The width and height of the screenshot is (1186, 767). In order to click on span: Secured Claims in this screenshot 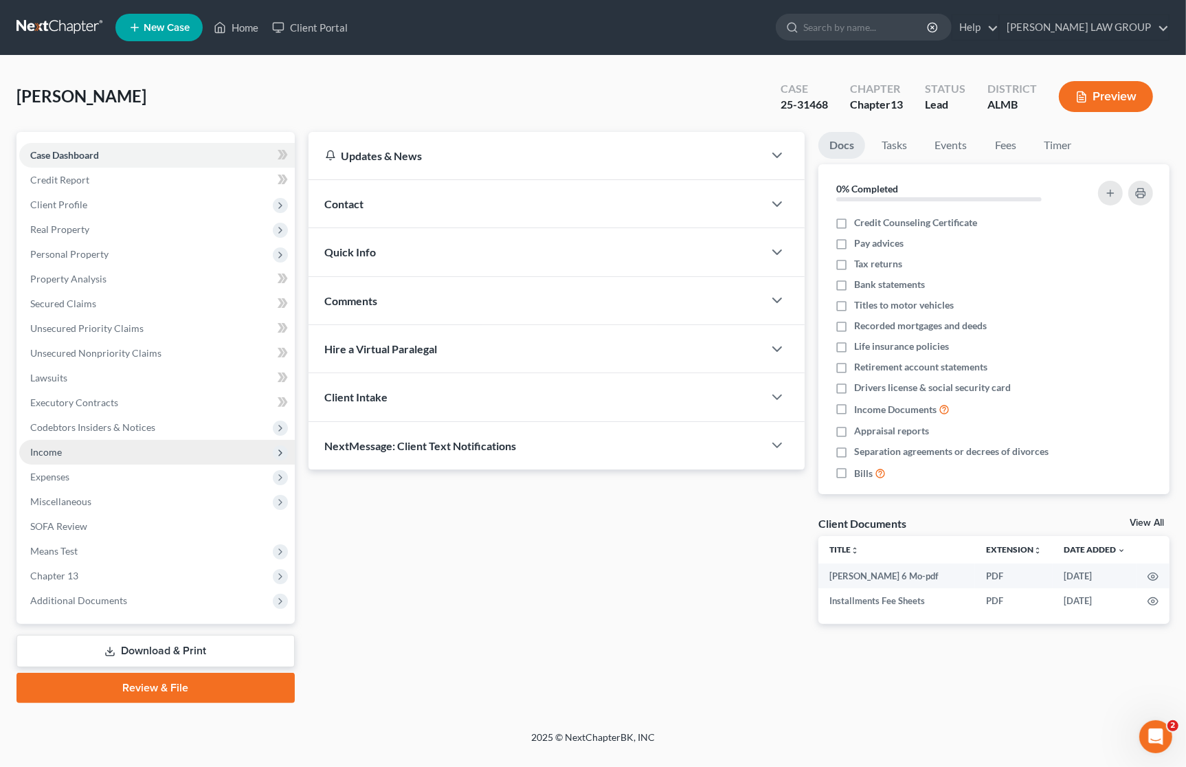, I will do `click(63, 303)`.